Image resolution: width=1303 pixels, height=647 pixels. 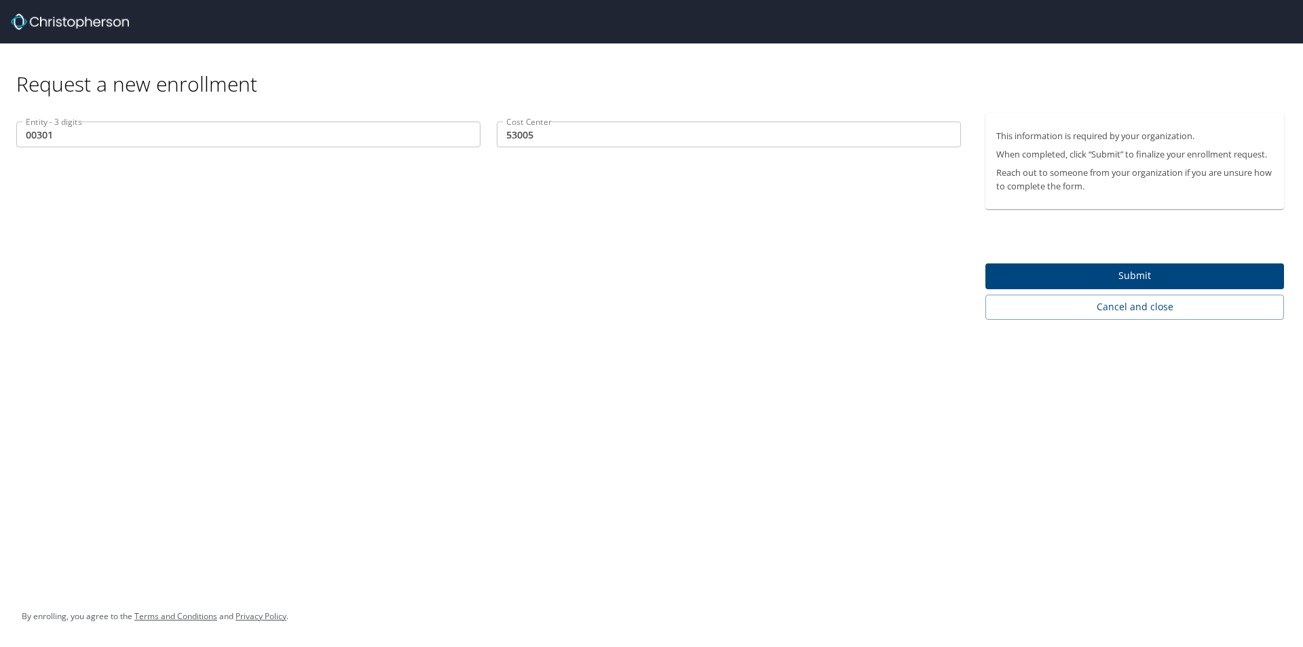 I want to click on a: Privacy Policy, so click(x=261, y=616).